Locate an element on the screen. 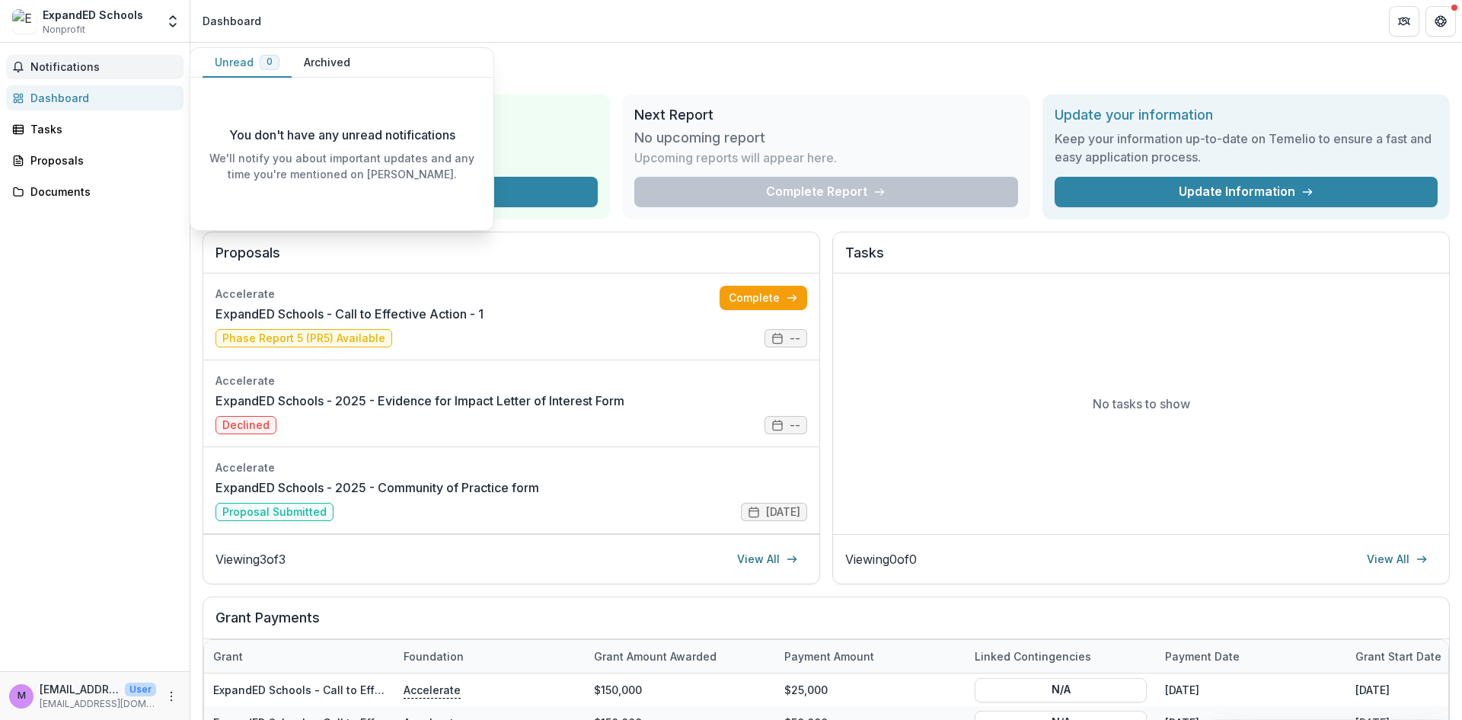 The width and height of the screenshot is (1462, 720). h2: Tasks is located at coordinates (1141, 259).